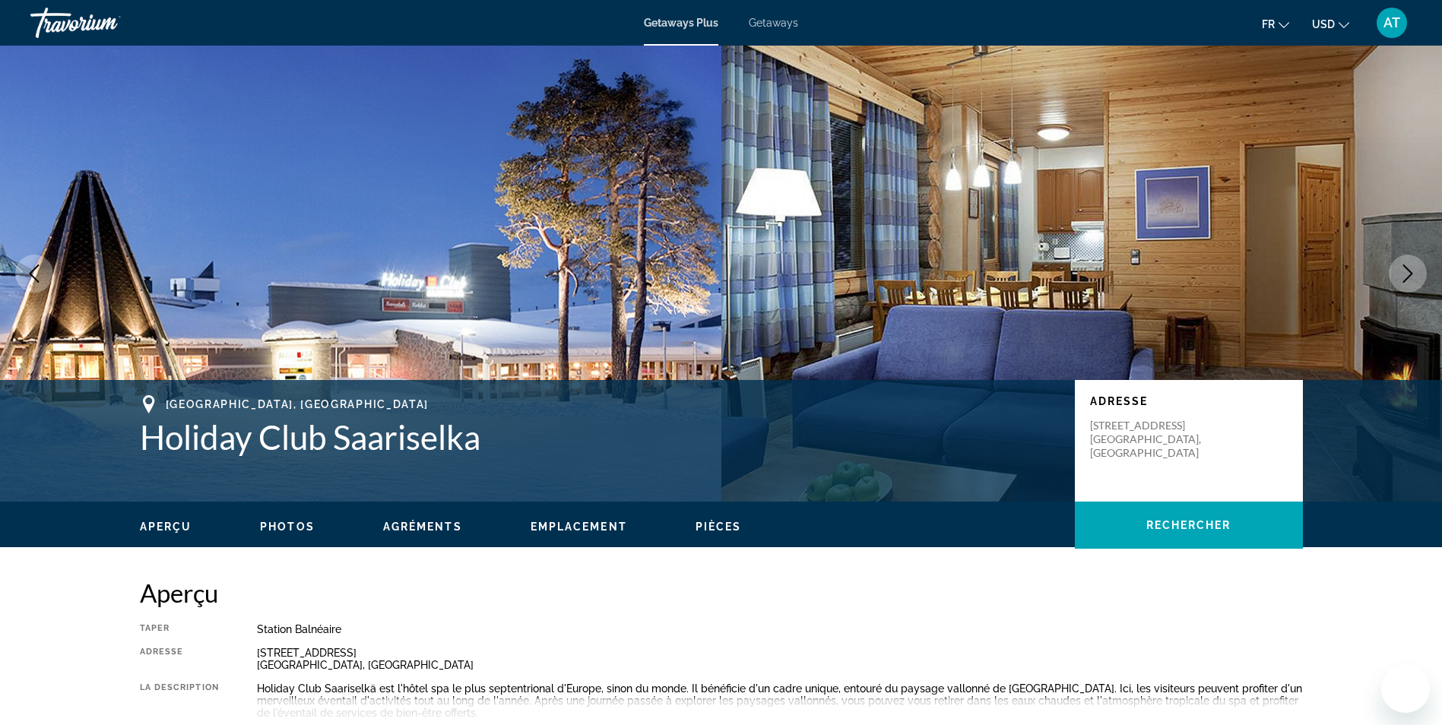  I want to click on button: Next image, so click(1408, 274).